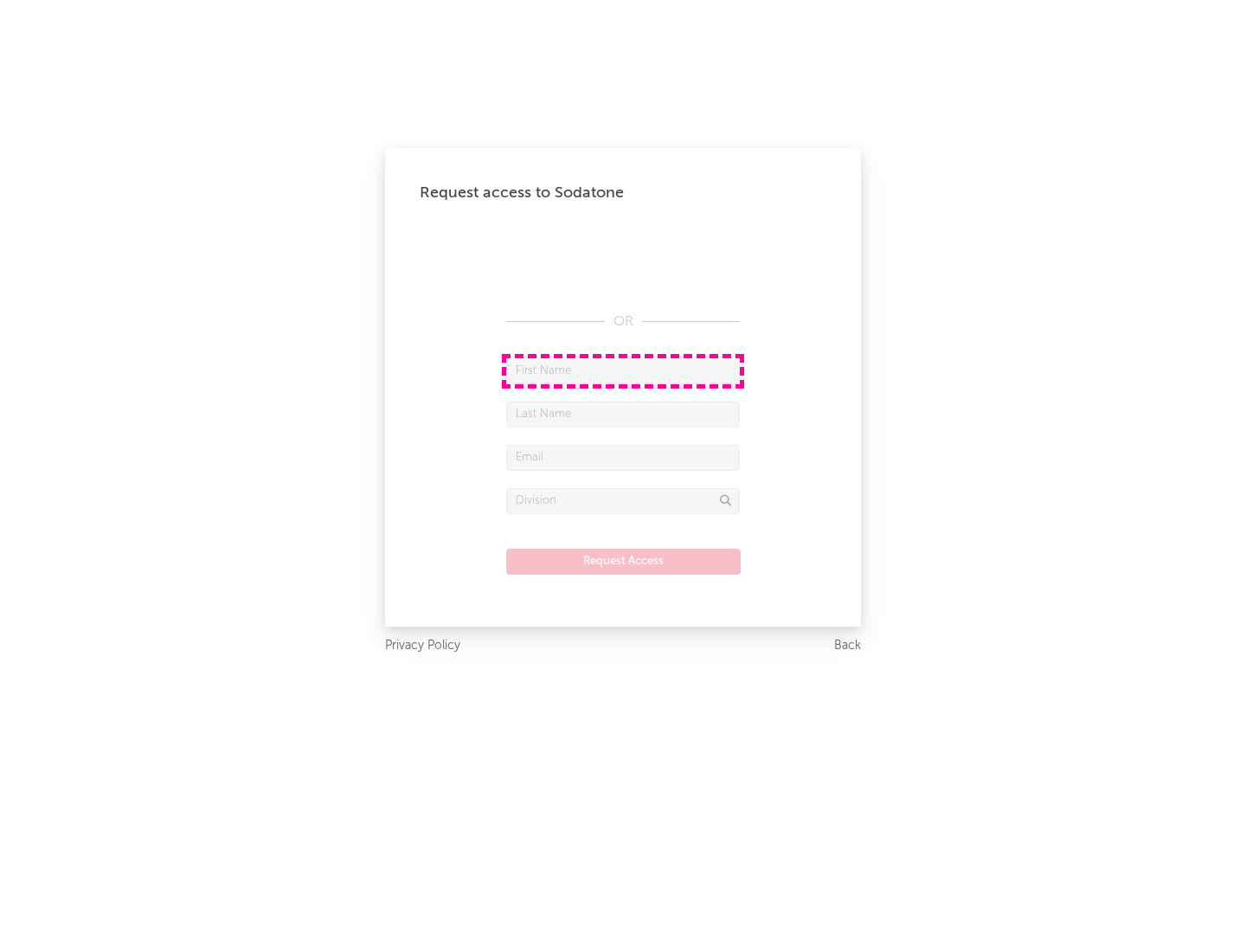  I want to click on div: Request access to Sodatone, so click(623, 193).